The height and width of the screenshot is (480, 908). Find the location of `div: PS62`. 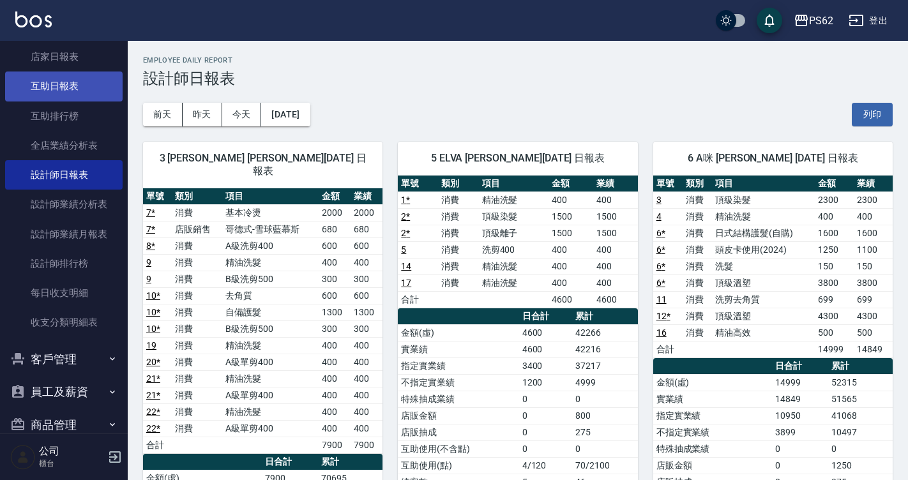

div: PS62 is located at coordinates (821, 20).